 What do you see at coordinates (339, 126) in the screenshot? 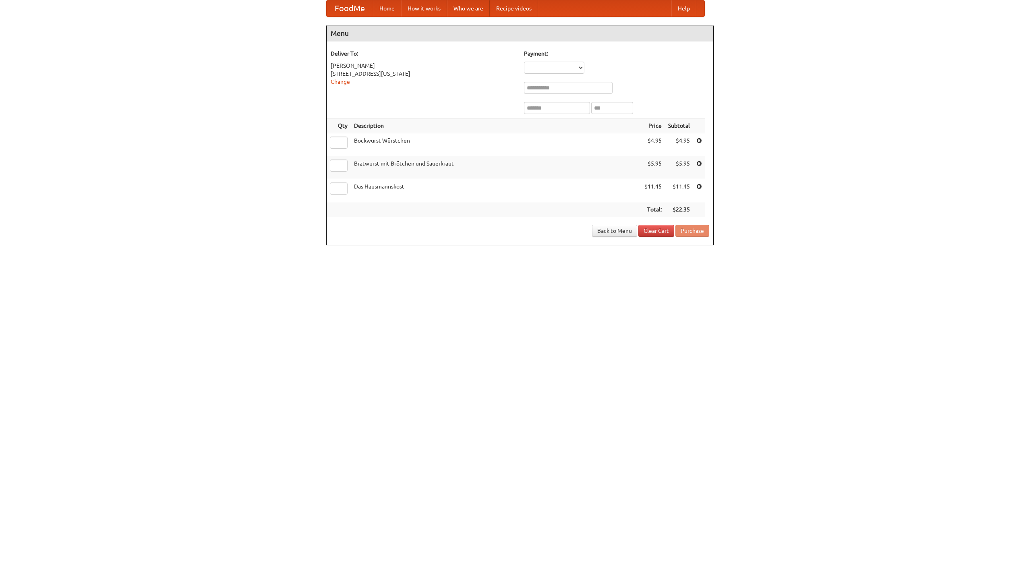
I see `th: Qty` at bounding box center [339, 126].